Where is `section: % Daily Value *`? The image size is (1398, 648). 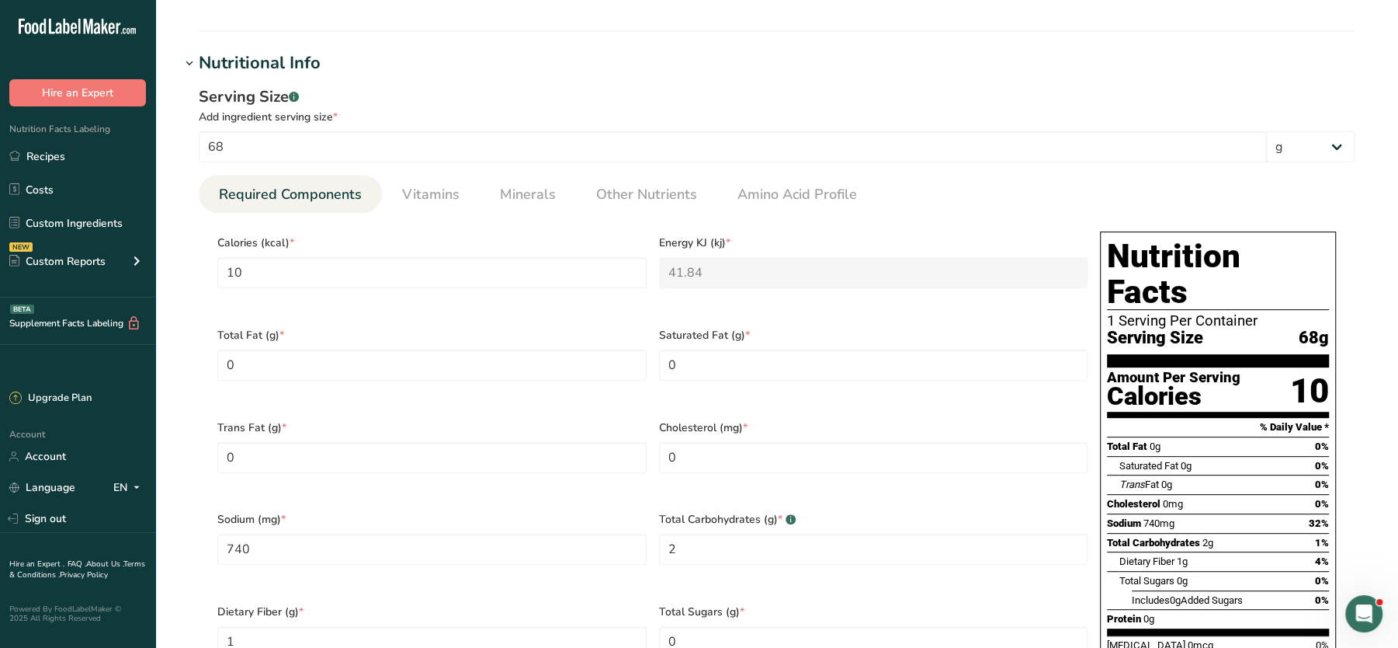
section: % Daily Value * is located at coordinates (1218, 427).